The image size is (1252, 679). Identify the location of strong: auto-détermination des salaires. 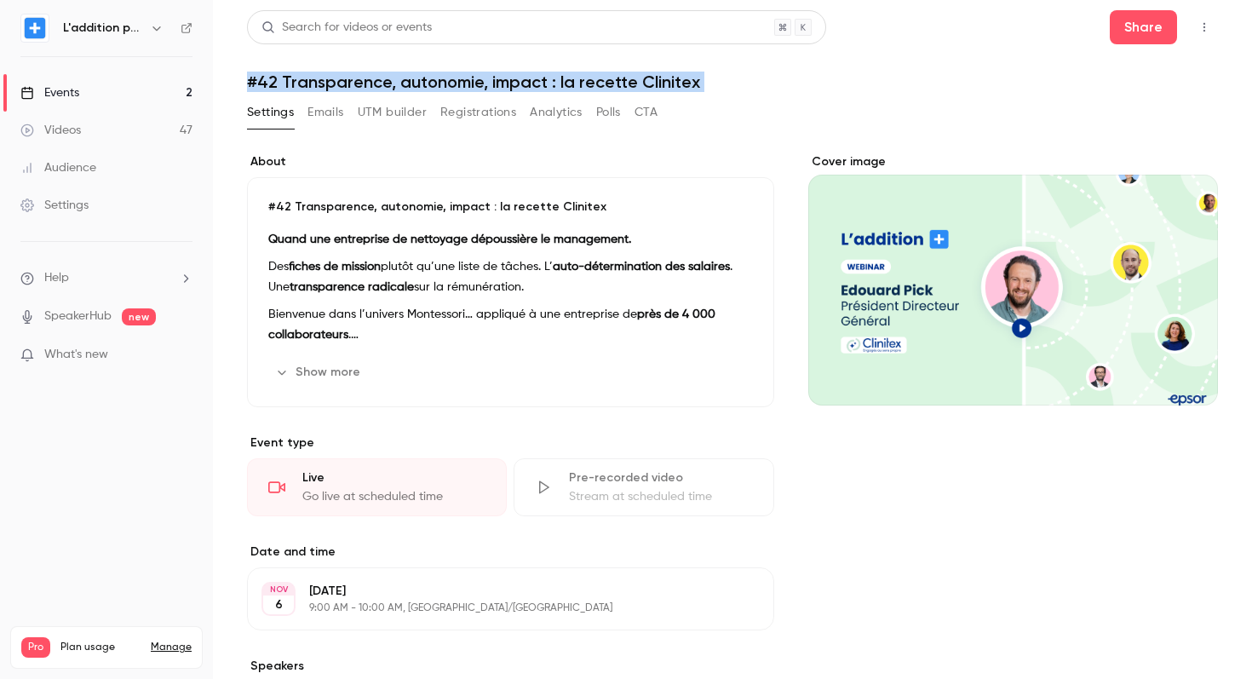
(641, 267).